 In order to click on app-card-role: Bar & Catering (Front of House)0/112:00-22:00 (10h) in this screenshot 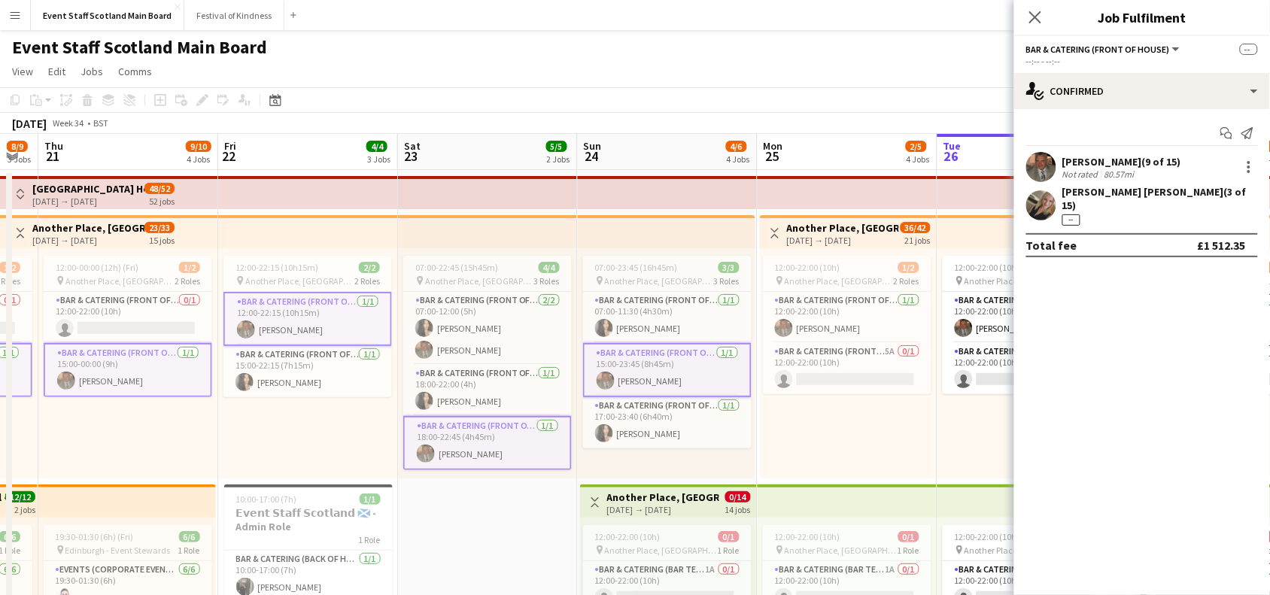, I will do `click(128, 317)`.